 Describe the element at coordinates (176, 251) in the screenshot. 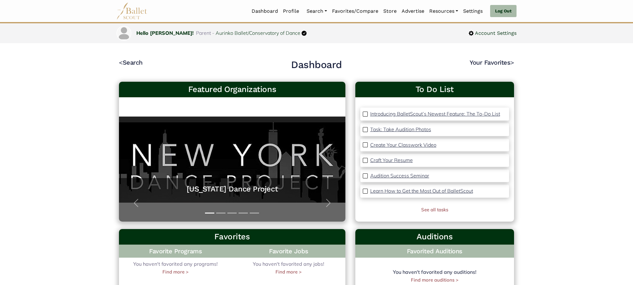

I see `h4: Favorite Programs` at that location.